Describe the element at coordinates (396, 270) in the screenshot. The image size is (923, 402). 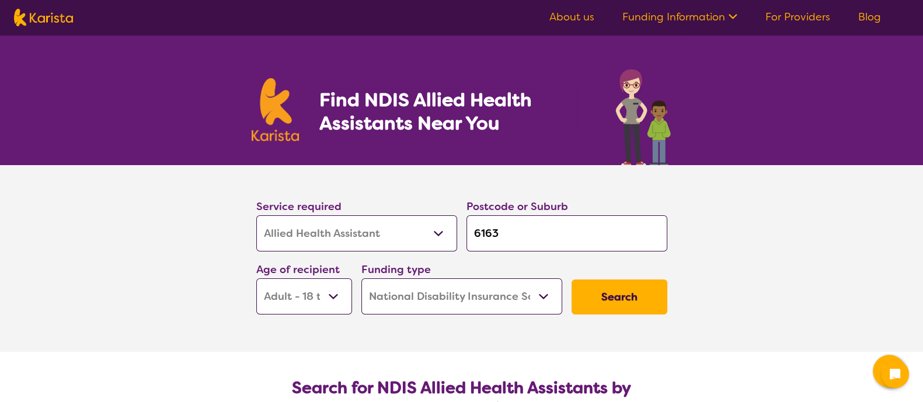
I see `label: Funding type` at that location.